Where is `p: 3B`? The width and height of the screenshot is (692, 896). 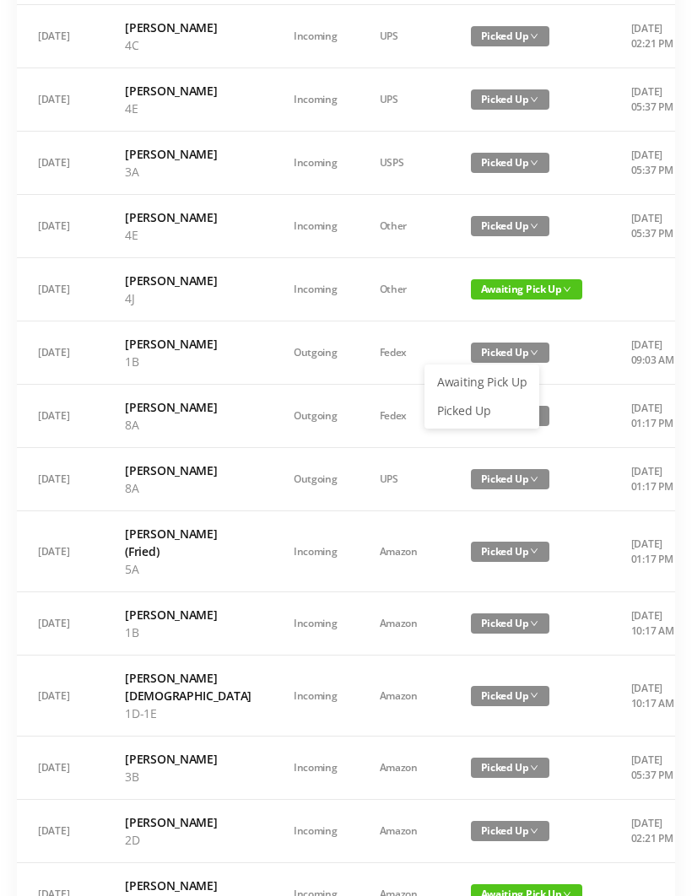
p: 3B is located at coordinates (188, 777).